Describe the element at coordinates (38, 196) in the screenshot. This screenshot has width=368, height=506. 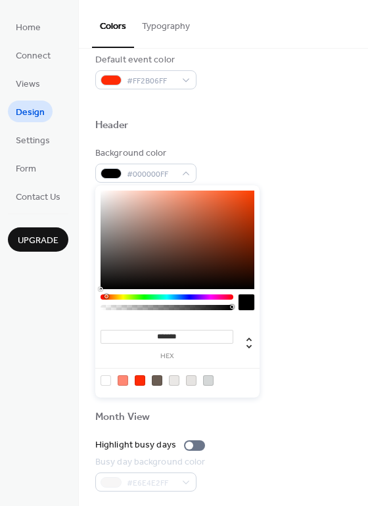
I see `a: Contact Us` at that location.